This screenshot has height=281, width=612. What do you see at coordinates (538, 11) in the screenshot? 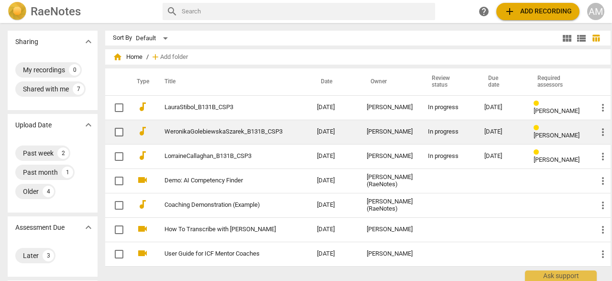
I see `button: Upload` at bounding box center [538, 11].